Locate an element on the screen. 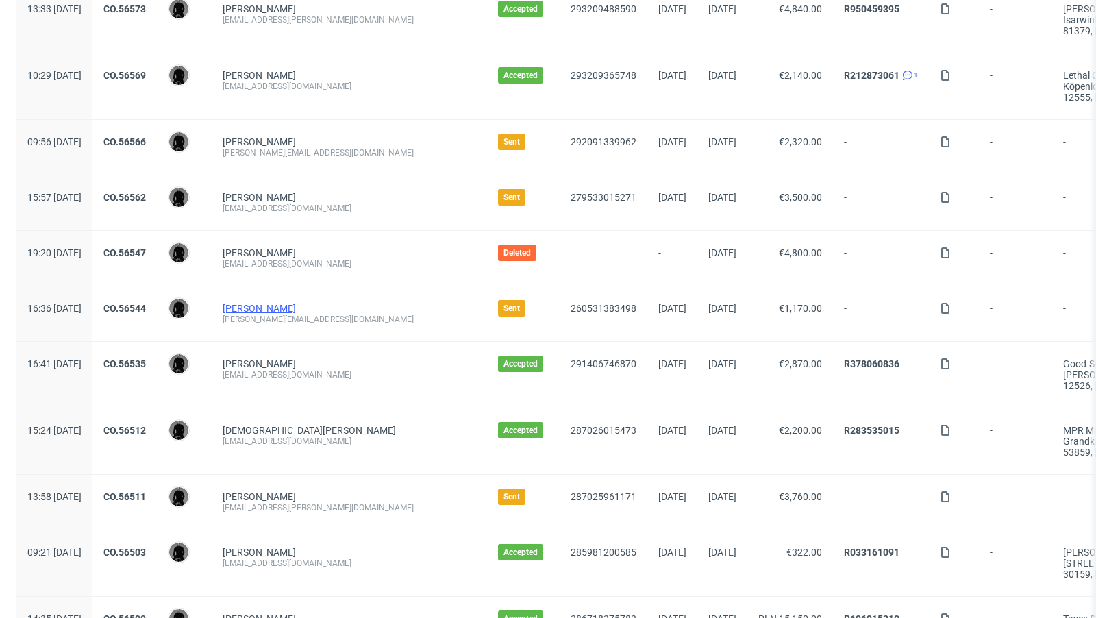 The image size is (1096, 618). span: €2,870.00 is located at coordinates (800, 364).